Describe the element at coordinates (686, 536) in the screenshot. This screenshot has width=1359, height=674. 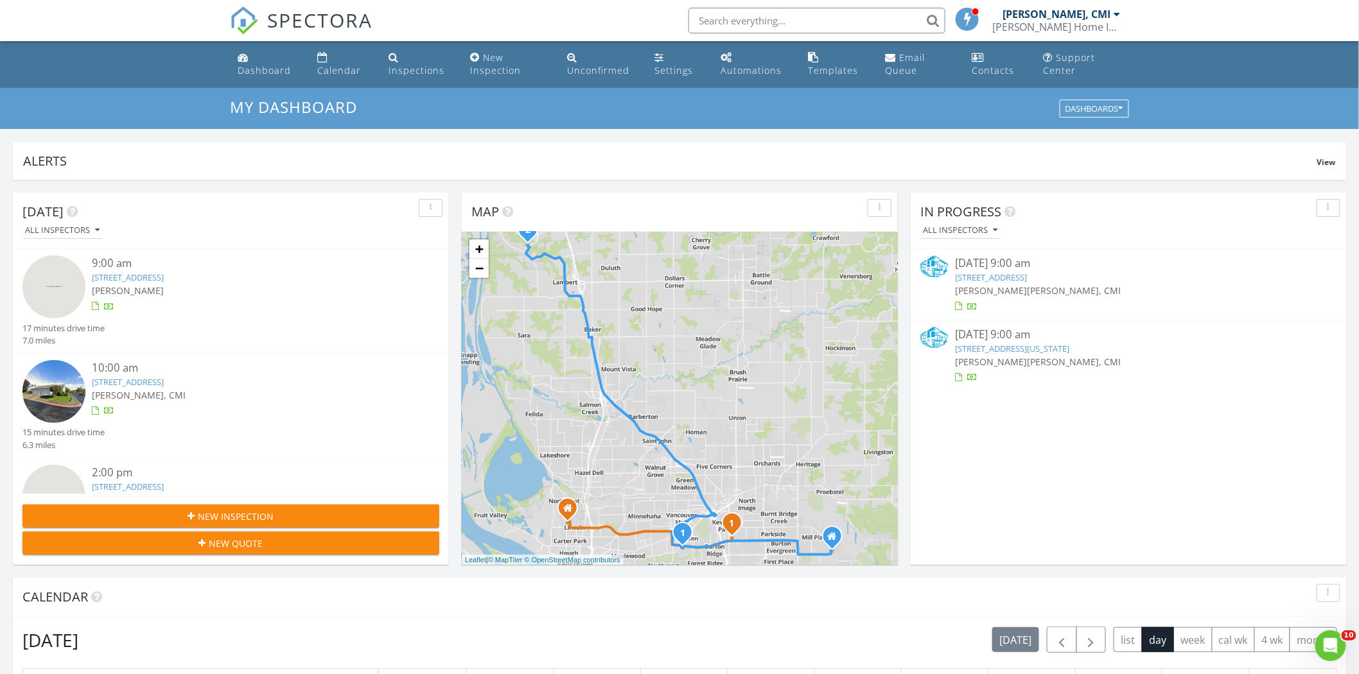
I see `div: 2402 NE 79th Ct, Vancouver, WA 98664` at that location.